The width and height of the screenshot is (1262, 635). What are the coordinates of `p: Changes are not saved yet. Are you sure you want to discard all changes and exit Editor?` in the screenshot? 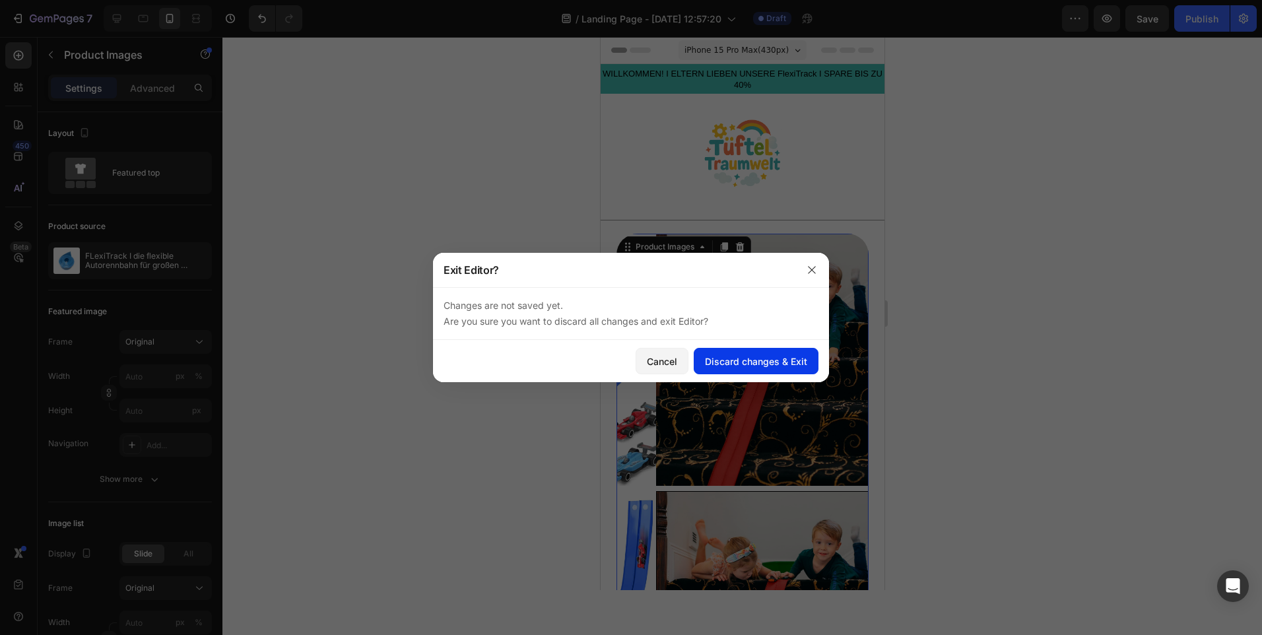 It's located at (631, 314).